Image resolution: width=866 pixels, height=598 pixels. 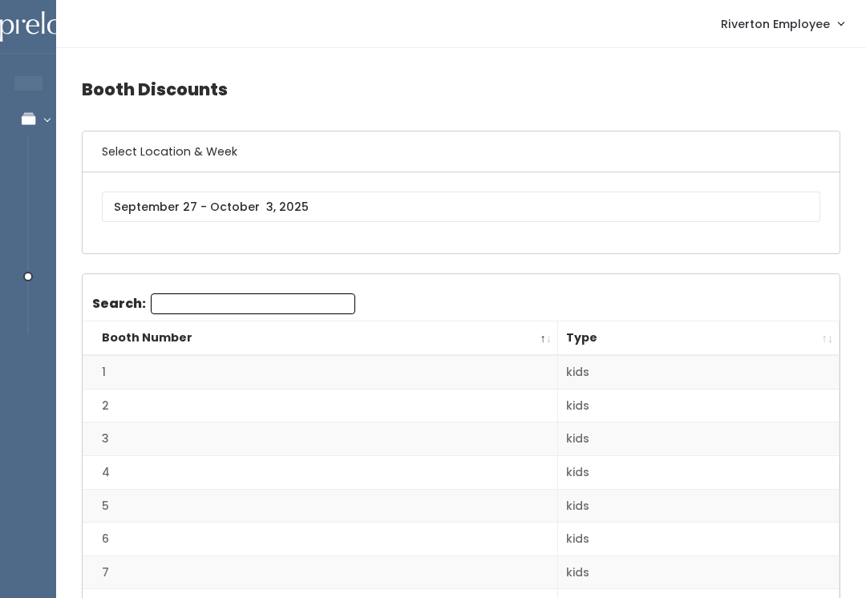 What do you see at coordinates (320, 372) in the screenshot?
I see `td: 1` at bounding box center [320, 372].